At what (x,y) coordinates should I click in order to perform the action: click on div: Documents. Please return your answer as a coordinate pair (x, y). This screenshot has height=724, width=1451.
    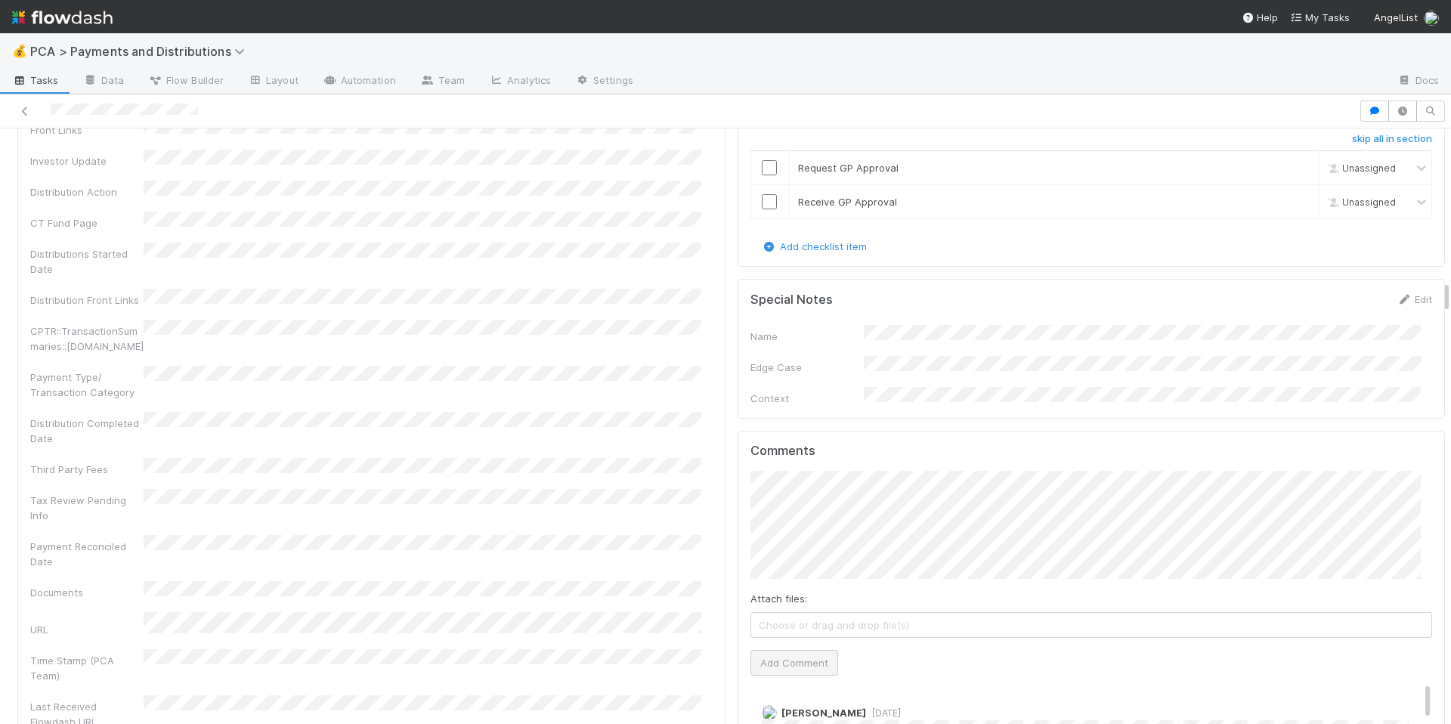
    Looking at the image, I should click on (87, 593).